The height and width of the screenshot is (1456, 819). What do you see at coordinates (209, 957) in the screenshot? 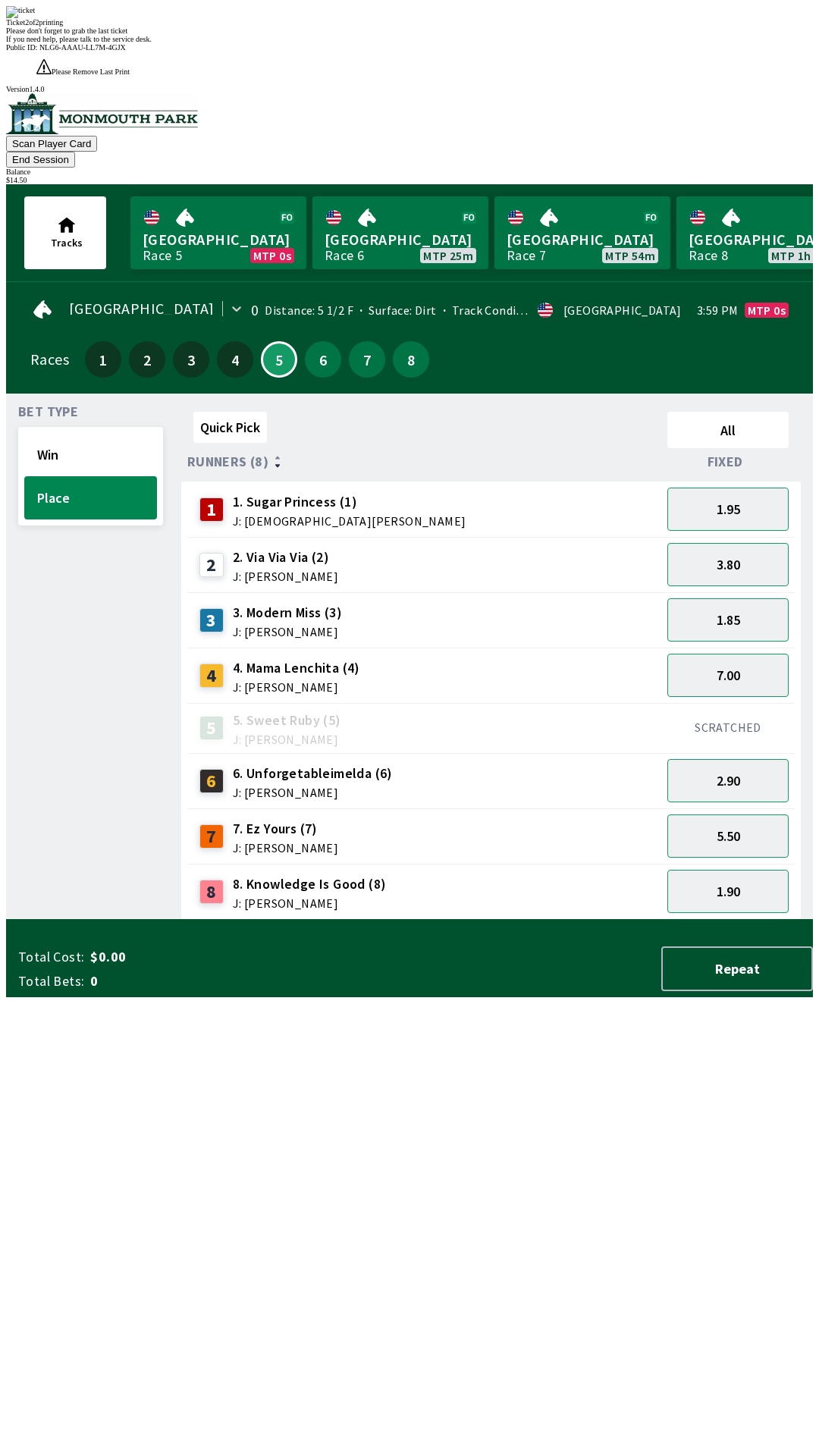
I see `span: $0.00` at bounding box center [209, 957].